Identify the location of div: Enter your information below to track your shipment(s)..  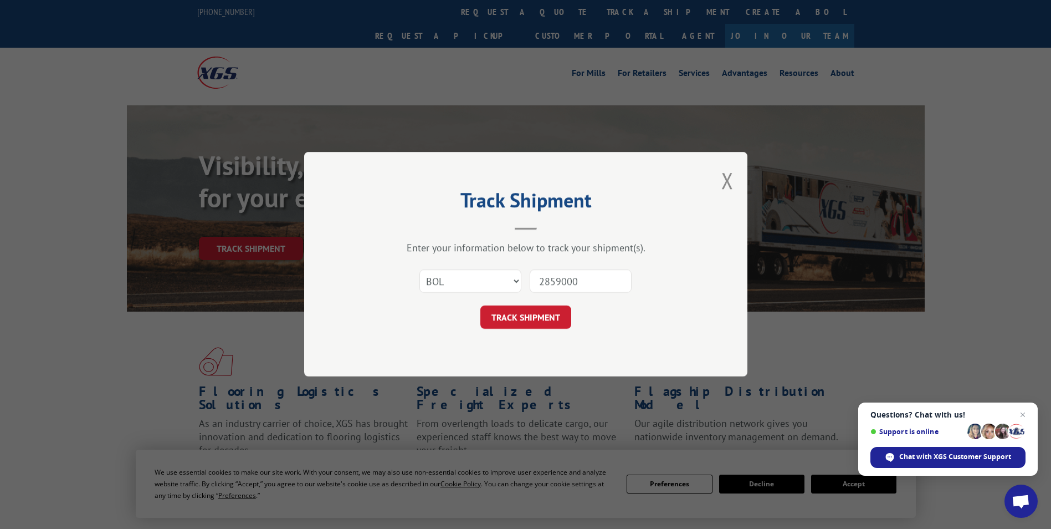
(526, 248).